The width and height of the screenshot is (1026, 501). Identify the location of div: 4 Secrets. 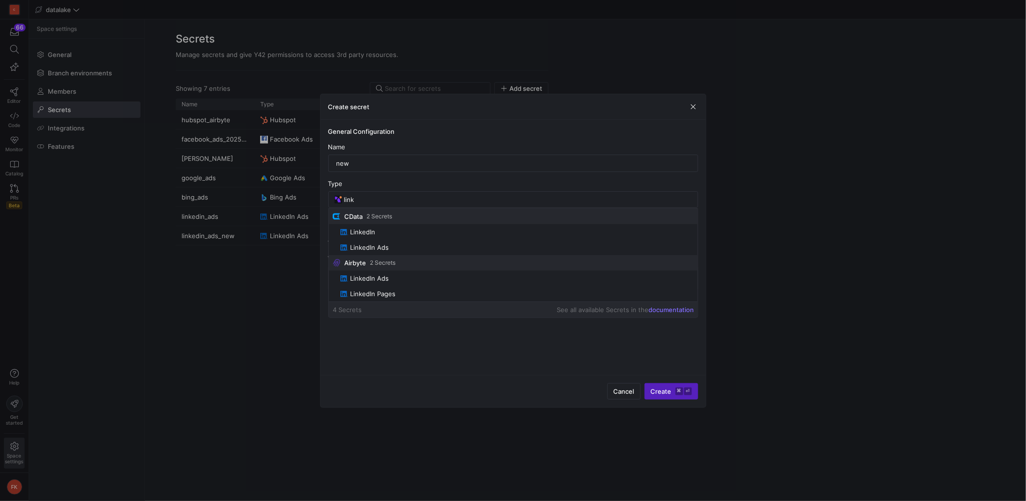
(347, 309).